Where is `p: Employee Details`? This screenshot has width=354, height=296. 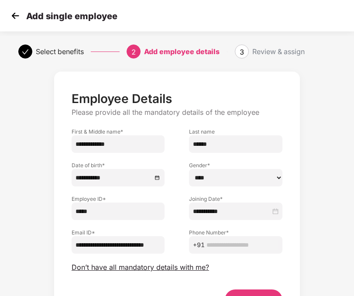 p: Employee Details is located at coordinates (177, 99).